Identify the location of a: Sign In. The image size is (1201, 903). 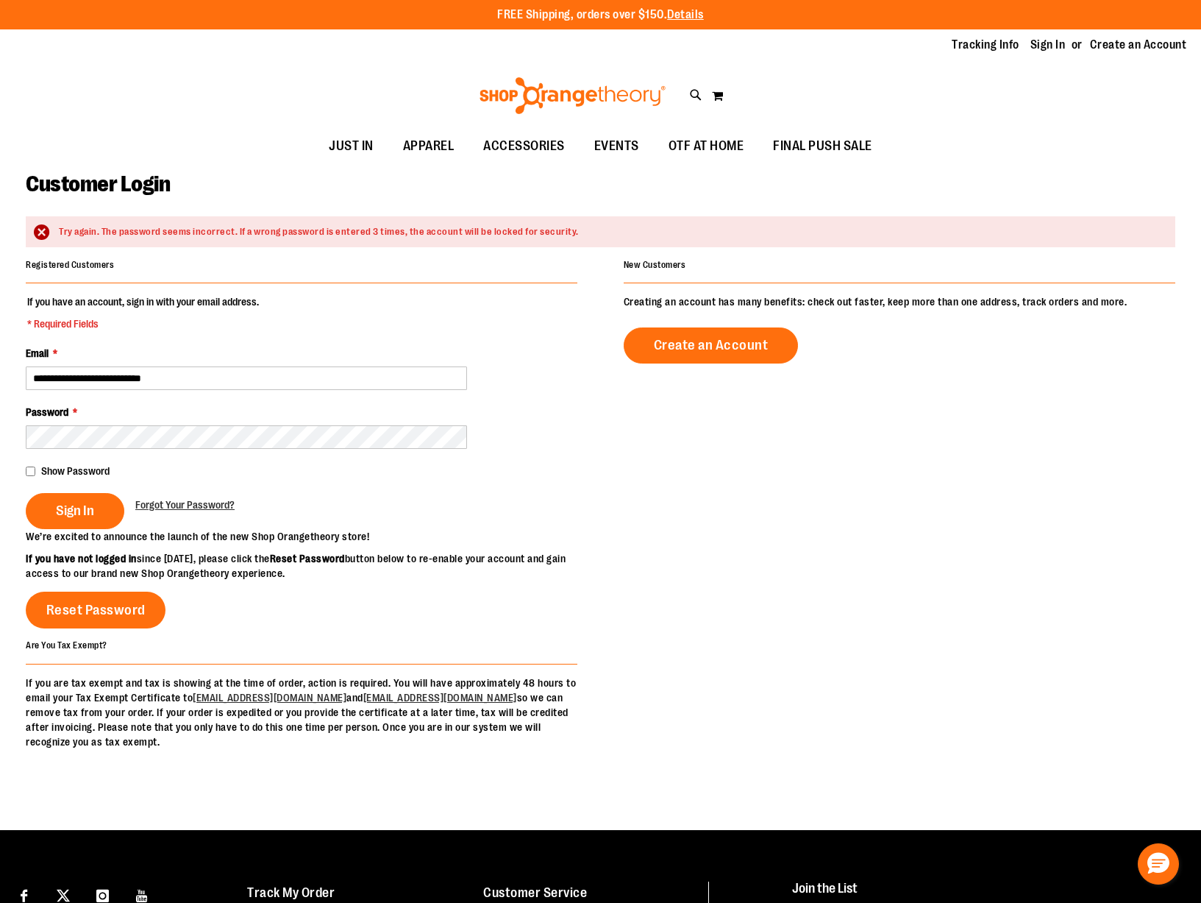
(1048, 45).